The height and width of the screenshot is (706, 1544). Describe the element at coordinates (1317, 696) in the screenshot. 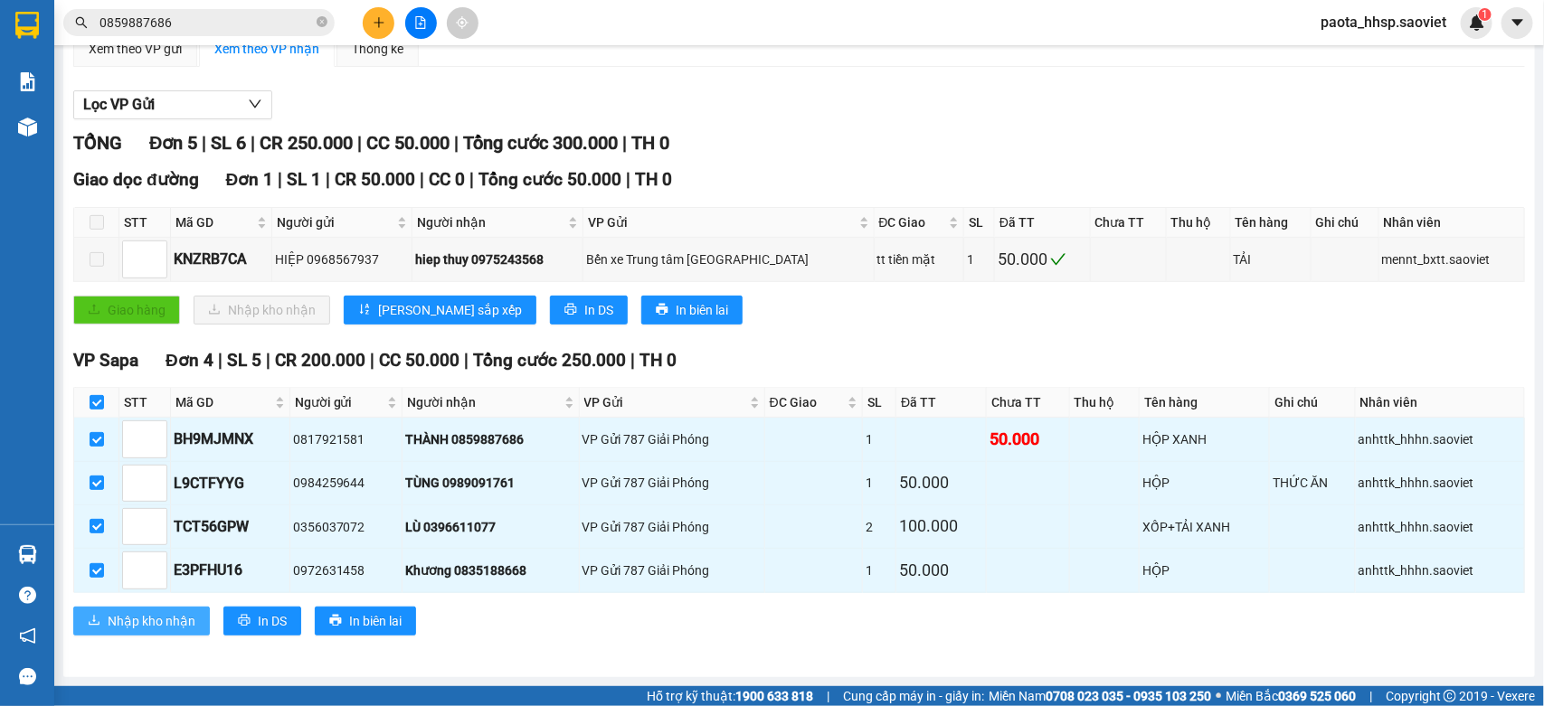

I see `strong: 0369 525 060` at that location.